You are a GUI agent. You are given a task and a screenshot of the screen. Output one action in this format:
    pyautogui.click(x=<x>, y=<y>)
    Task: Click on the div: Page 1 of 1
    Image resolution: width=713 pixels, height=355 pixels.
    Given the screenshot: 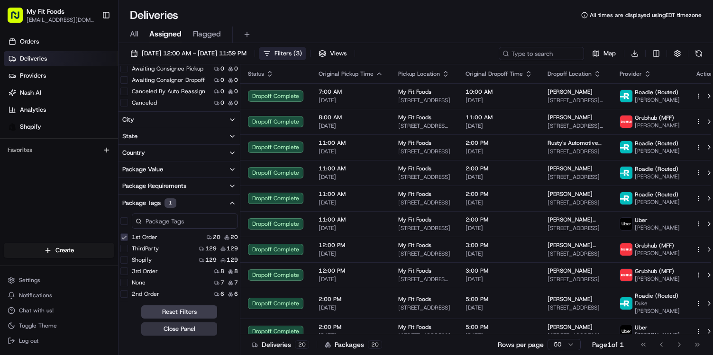 What is the action you would take?
    pyautogui.click(x=607, y=345)
    